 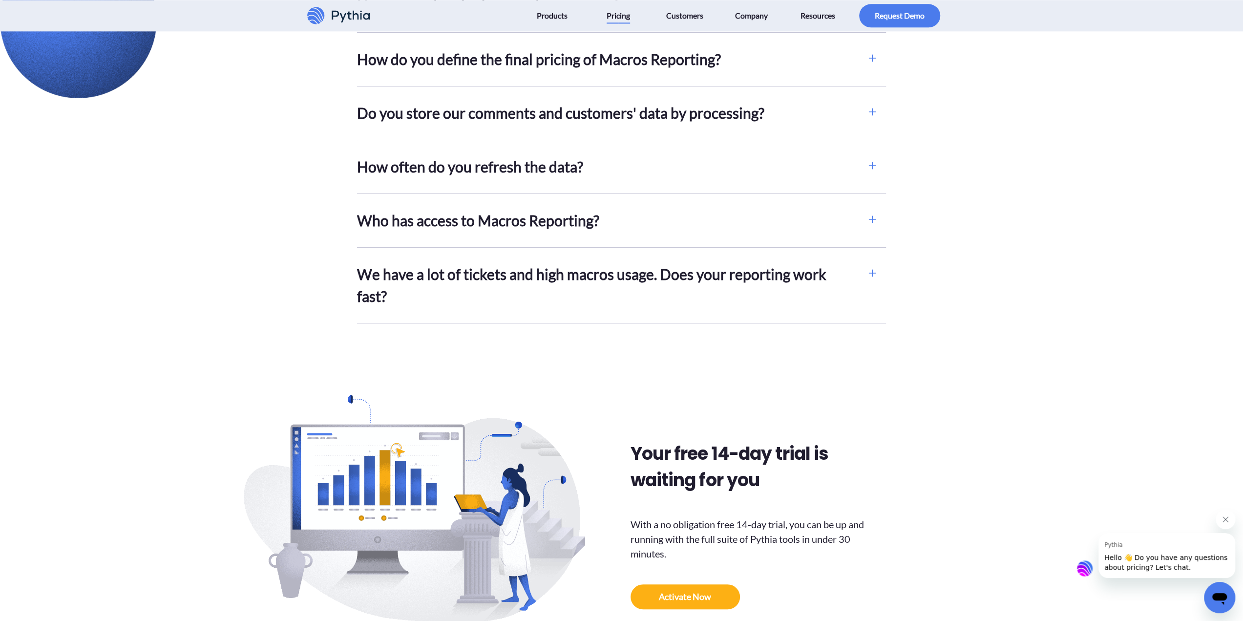 I want to click on div: Pythia says "Hello 👋 Do you have any questions about pricing? Let's chat. ". Open messaging windo..., so click(x=1155, y=543).